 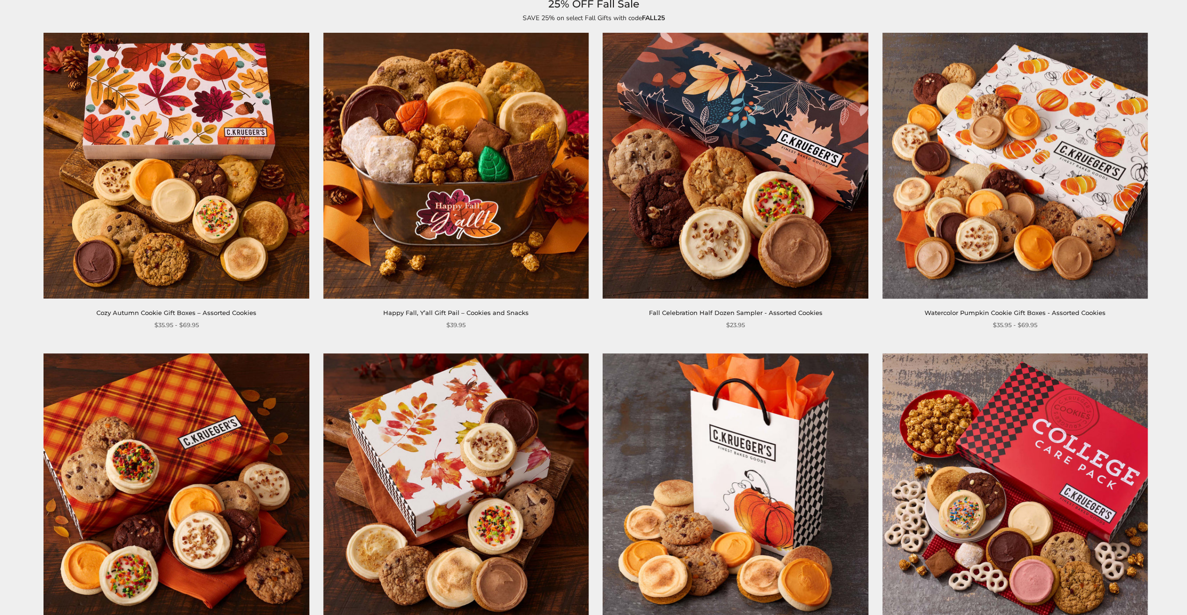 What do you see at coordinates (176, 166) in the screenshot?
I see `img: Cozy Autumn Cookie Gift Boxes – Assorted Cookies` at bounding box center [176, 166].